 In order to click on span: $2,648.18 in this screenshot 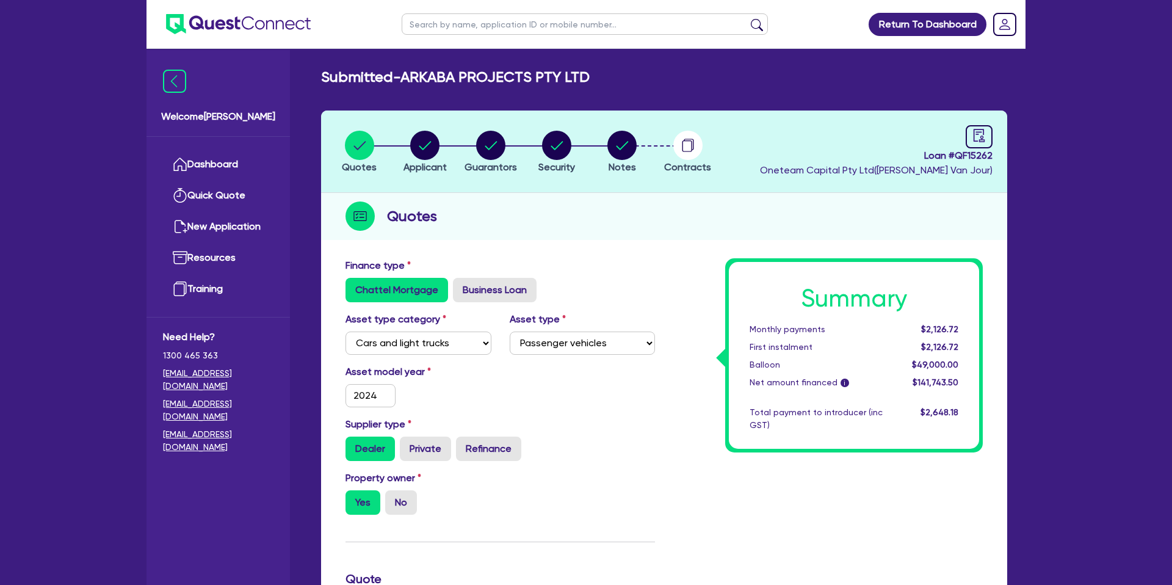, I will do `click(939, 412)`.